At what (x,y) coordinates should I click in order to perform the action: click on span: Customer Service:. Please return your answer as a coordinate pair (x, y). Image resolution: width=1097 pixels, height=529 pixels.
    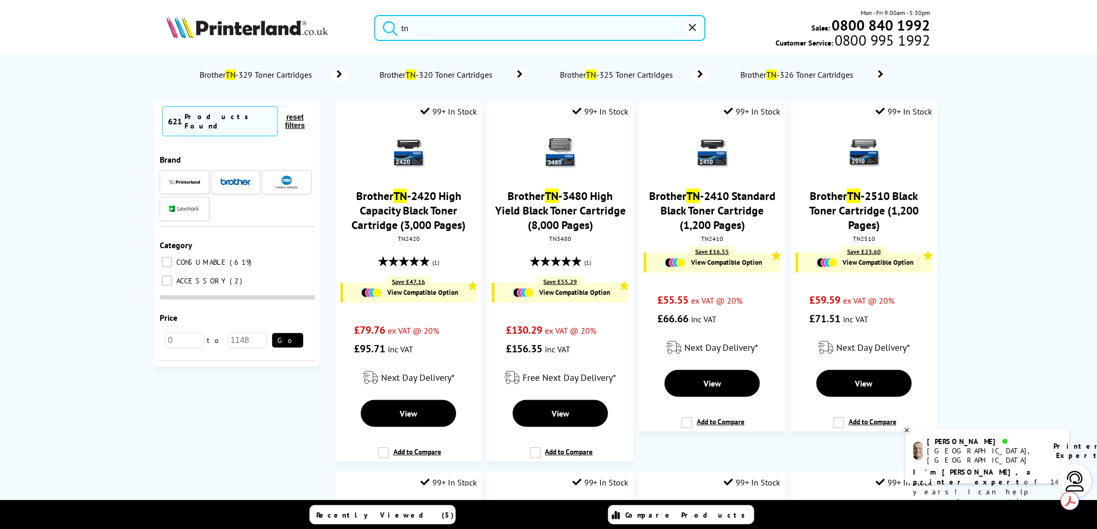
    Looking at the image, I should click on (853, 41).